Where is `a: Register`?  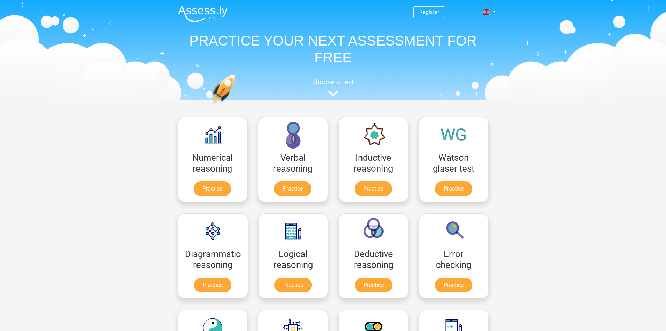 a: Register is located at coordinates (429, 12).